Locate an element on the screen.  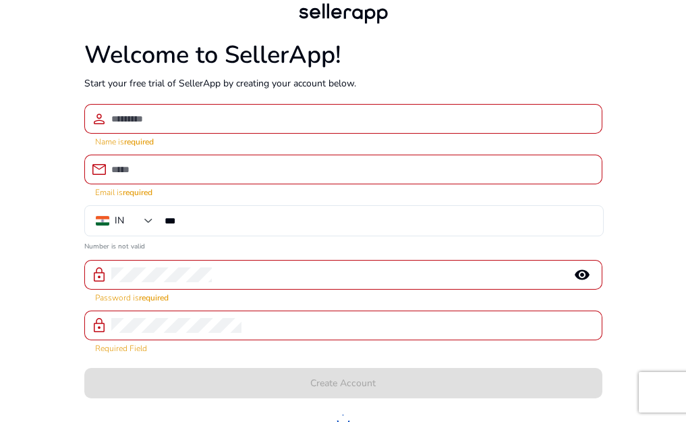
mat-error: Required Field is located at coordinates (343, 347).